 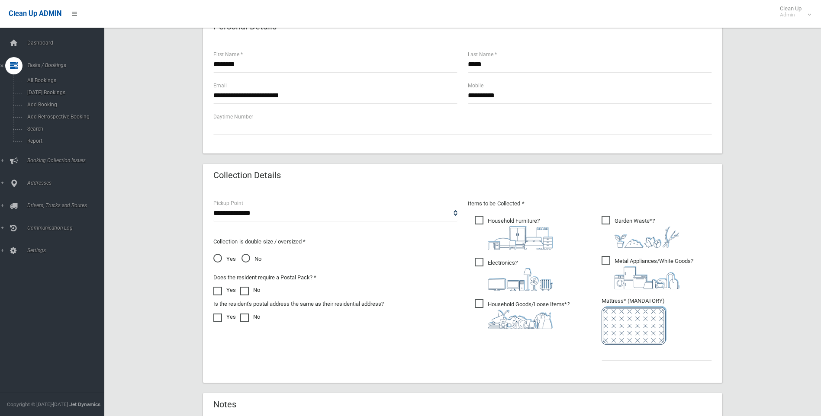 What do you see at coordinates (513, 274) in the screenshot?
I see `span: Electronics` at bounding box center [513, 274].